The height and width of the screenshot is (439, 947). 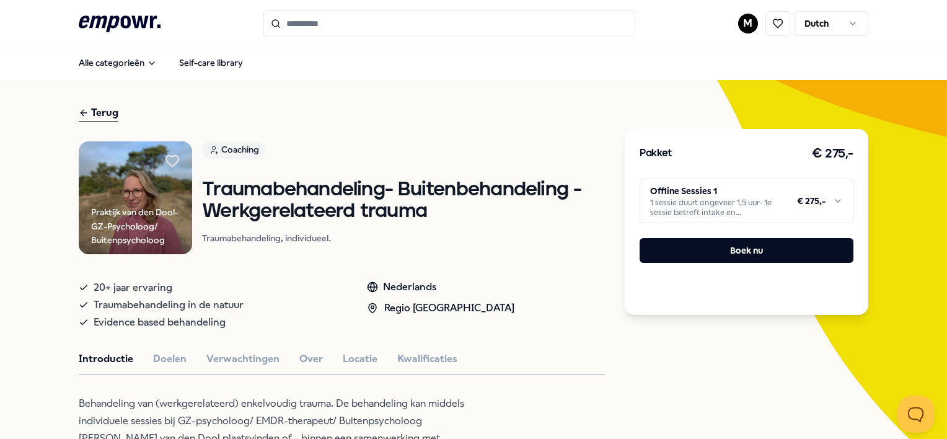 I want to click on button: Introductie, so click(x=106, y=359).